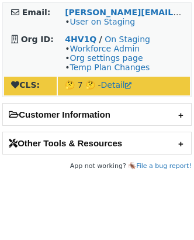 Image resolution: width=194 pixels, height=240 pixels. I want to click on a: 4HV1Q, so click(81, 39).